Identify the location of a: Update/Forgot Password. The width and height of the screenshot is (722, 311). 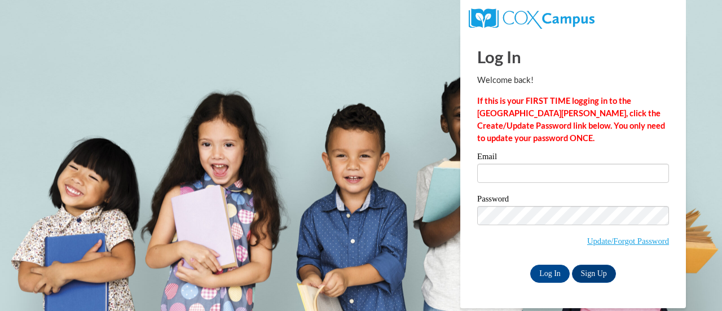
(628, 241).